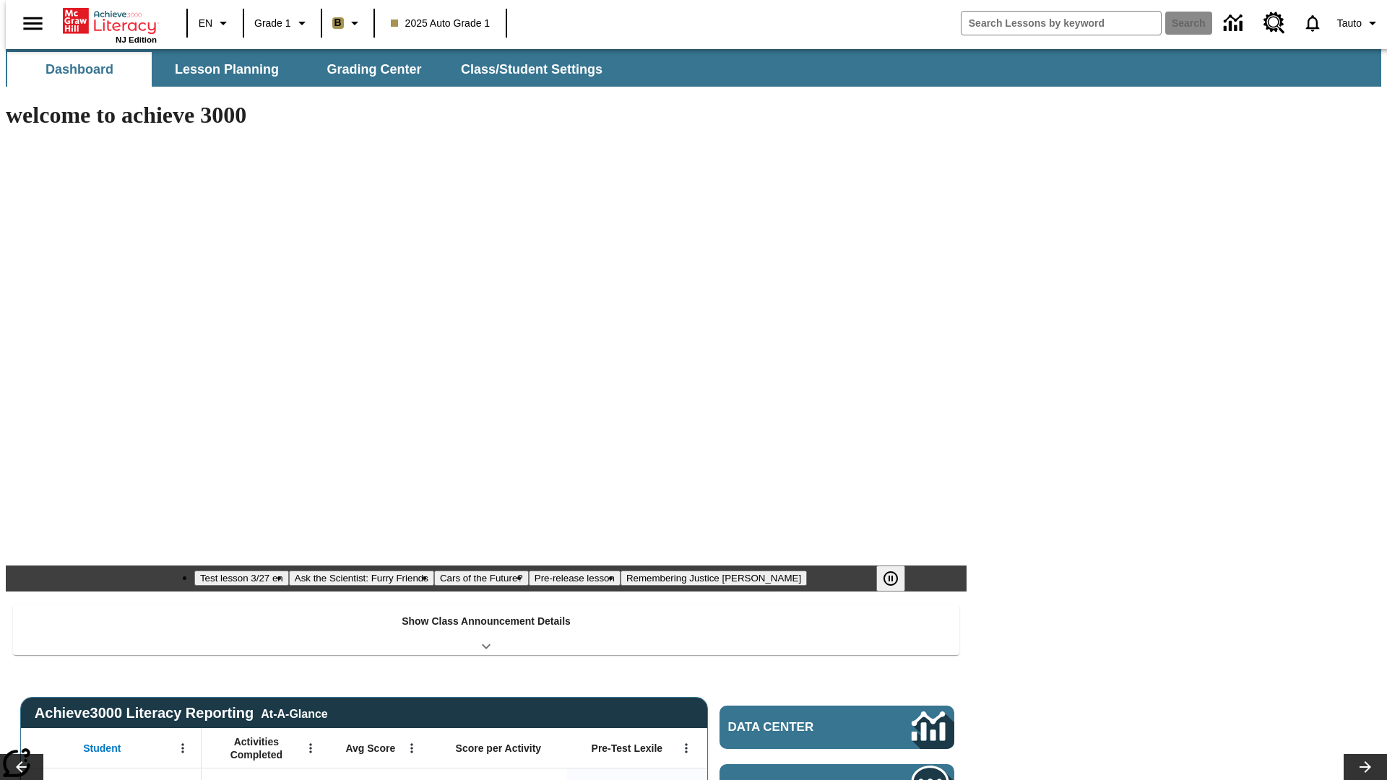  What do you see at coordinates (1350, 23) in the screenshot?
I see `span: Tauto` at bounding box center [1350, 23].